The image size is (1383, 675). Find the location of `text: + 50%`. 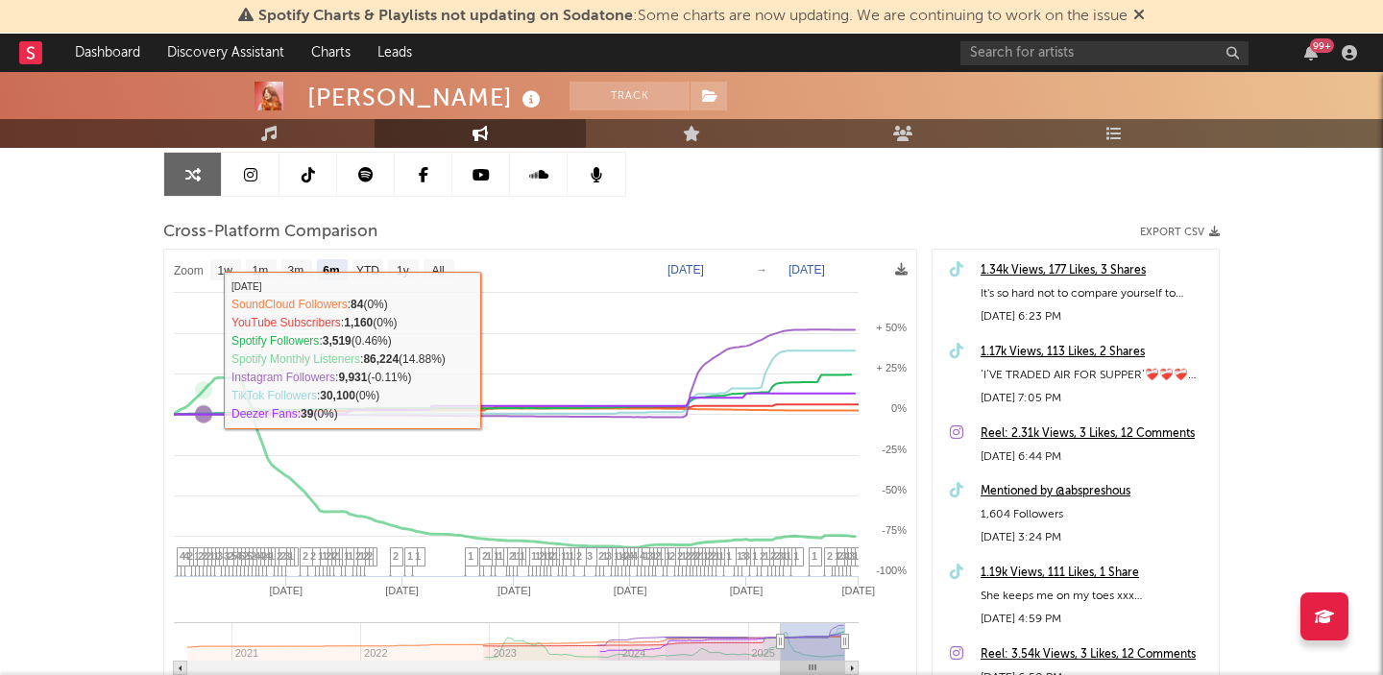

text: + 50% is located at coordinates (892, 327).